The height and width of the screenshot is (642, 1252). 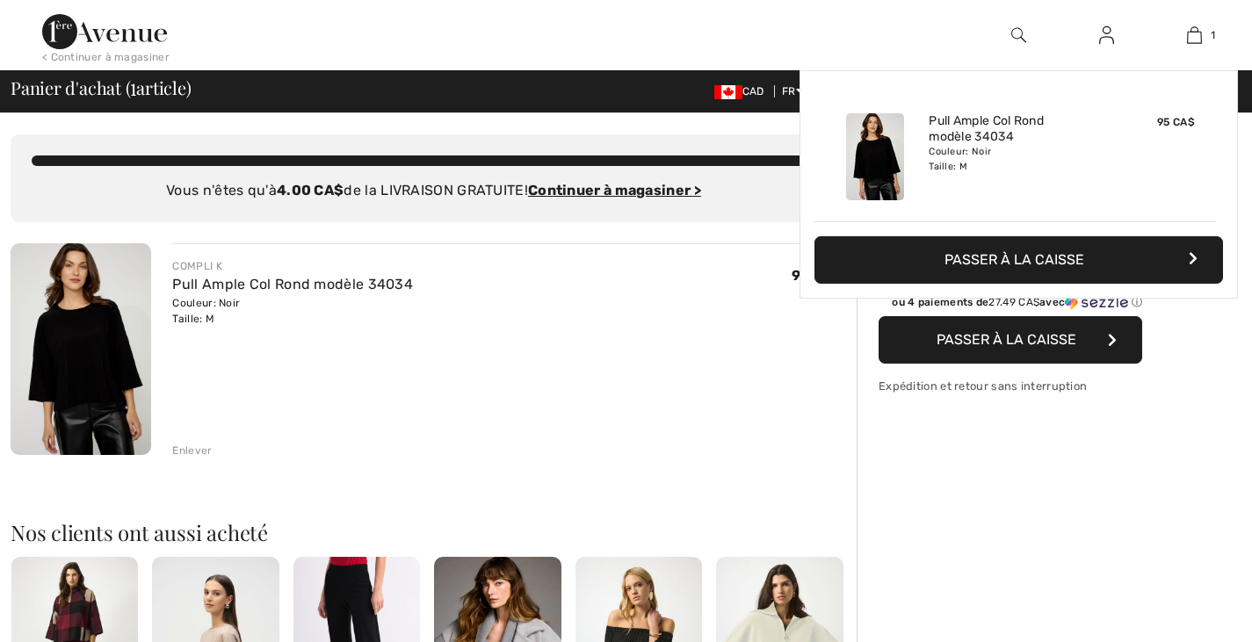 What do you see at coordinates (614, 190) in the screenshot?
I see `a: Continuer à magasiner >` at bounding box center [614, 190].